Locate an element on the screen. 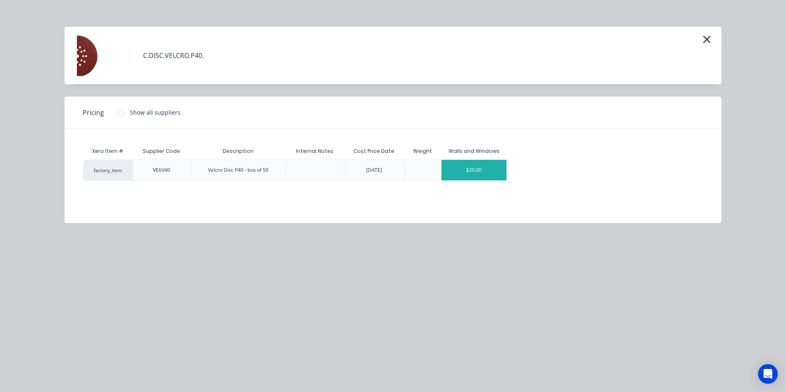 This screenshot has width=786, height=392. div: $20.00 is located at coordinates (474, 170).